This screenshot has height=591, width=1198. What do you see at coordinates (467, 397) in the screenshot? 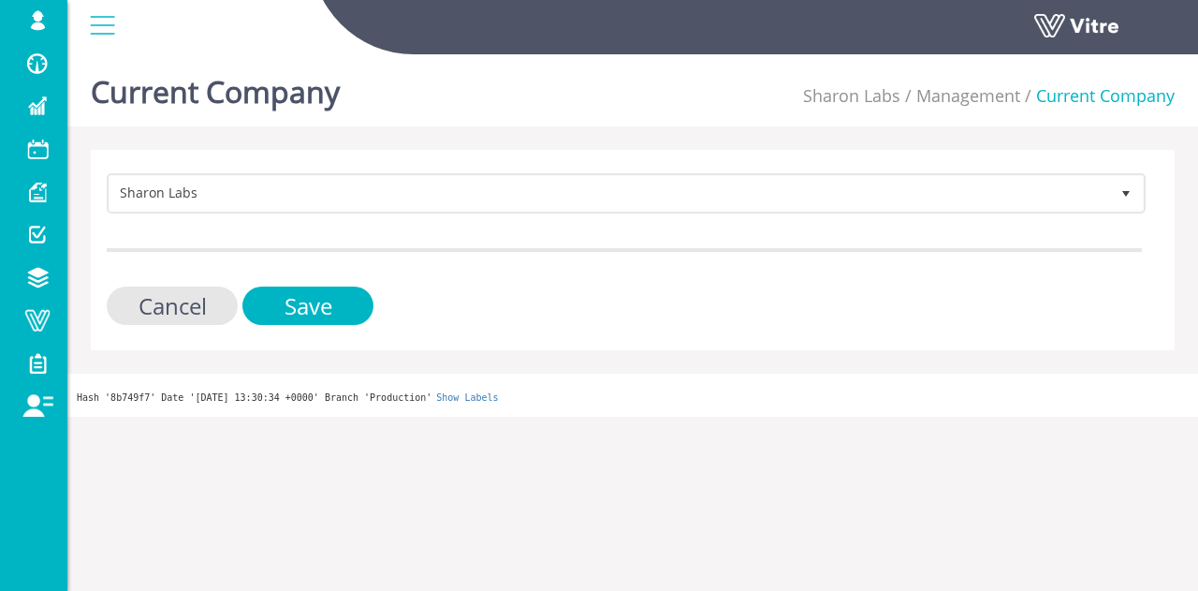
I see `a: Show Labels` at bounding box center [467, 397].